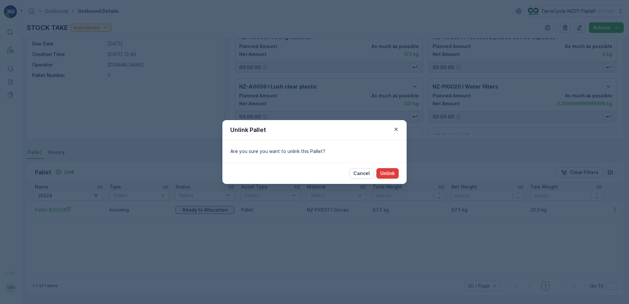 This screenshot has height=304, width=629. What do you see at coordinates (314, 151) in the screenshot?
I see `p: Are you sure you want to unlink this Pallet?` at bounding box center [314, 151].